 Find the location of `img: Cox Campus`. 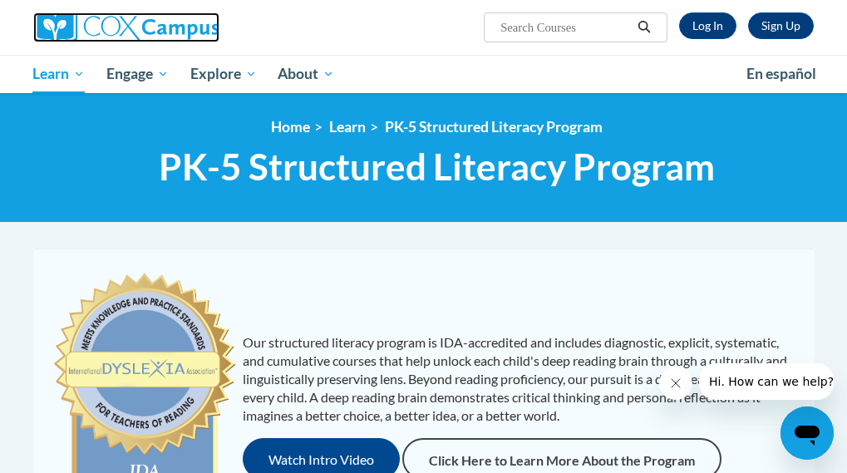

img: Cox Campus is located at coordinates (126, 27).